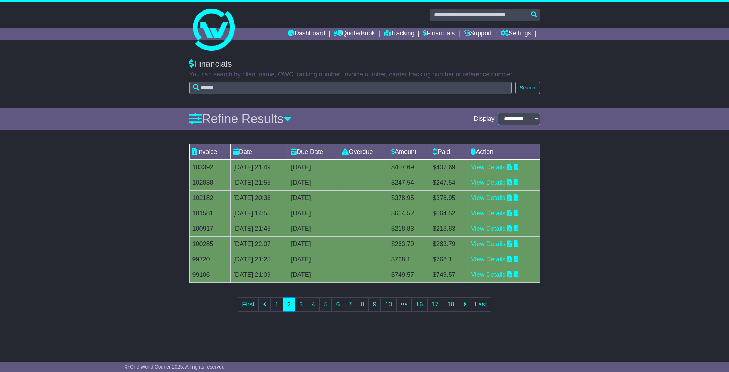  I want to click on td: 99720, so click(210, 259).